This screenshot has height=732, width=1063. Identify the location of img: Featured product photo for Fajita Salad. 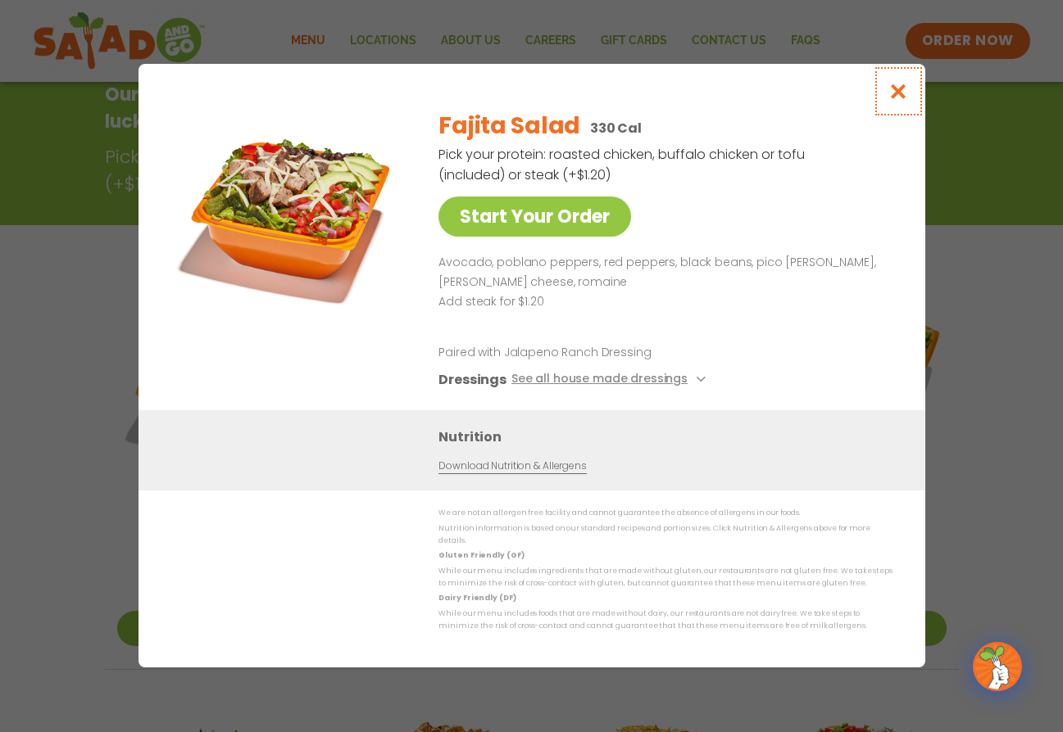
(290, 211).